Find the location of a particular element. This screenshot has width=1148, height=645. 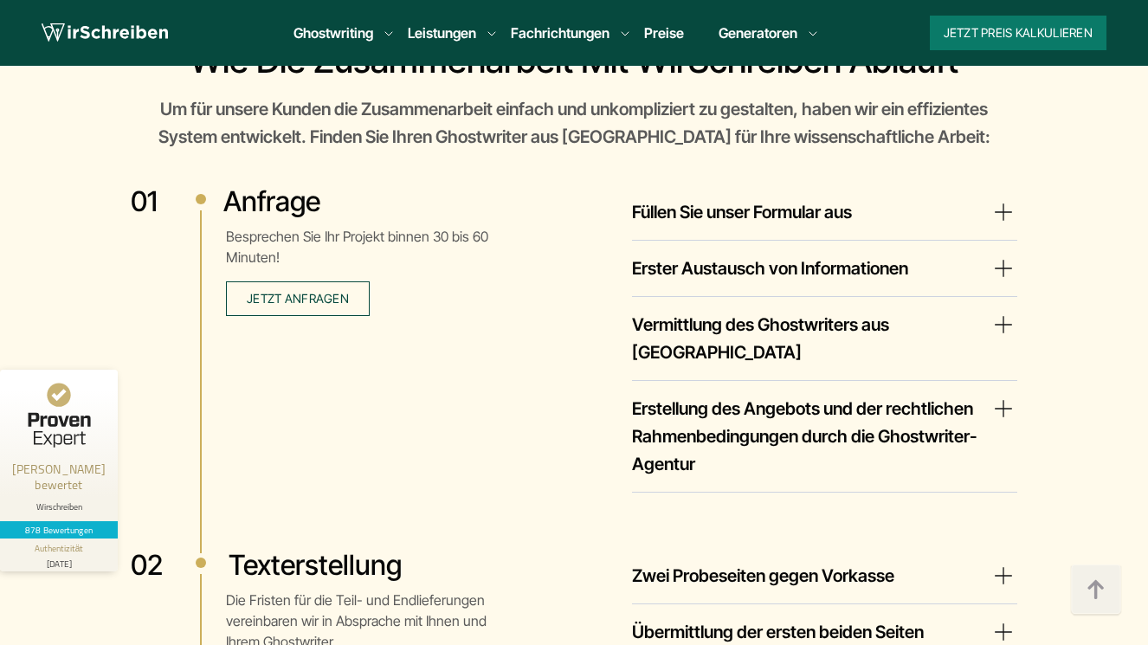

summary: Füllen Sie unser Formular aus is located at coordinates (824, 212).